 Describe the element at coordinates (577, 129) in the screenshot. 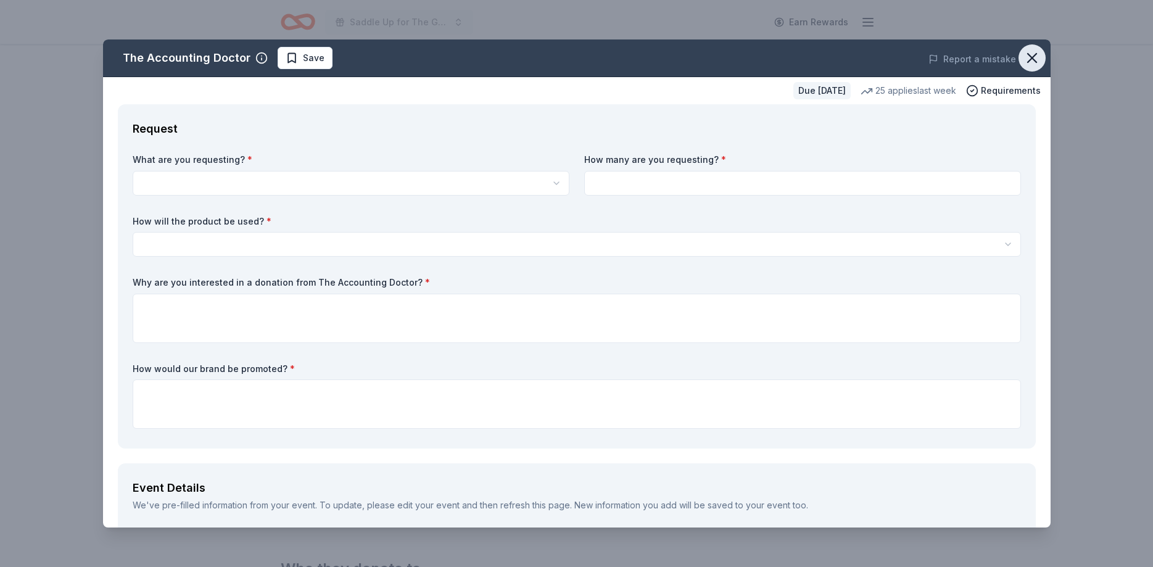

I see `div: Request` at that location.